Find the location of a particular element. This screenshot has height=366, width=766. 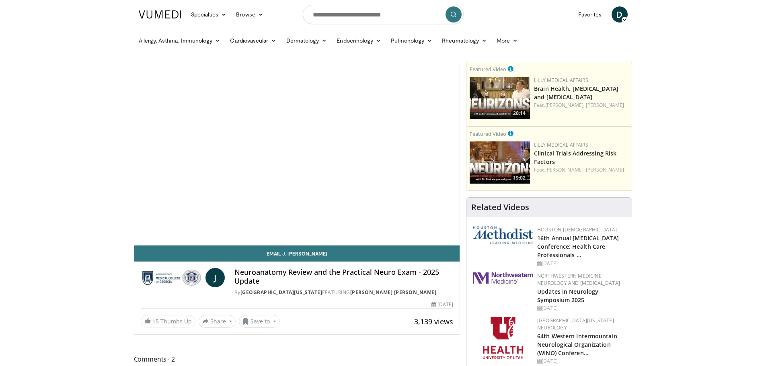

input: Search topics, interventions is located at coordinates (383, 14).